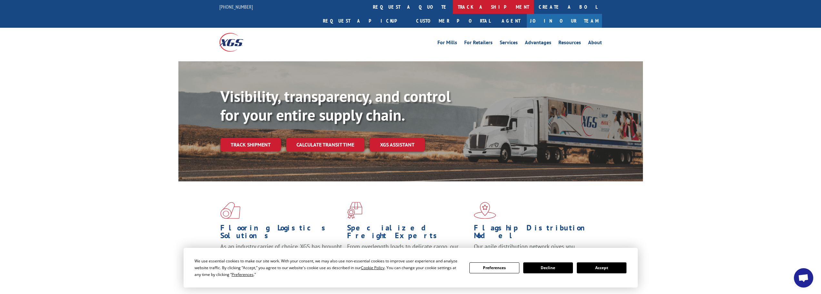 The image size is (821, 294). Describe the element at coordinates (447, 44) in the screenshot. I see `a: For Mills` at that location.